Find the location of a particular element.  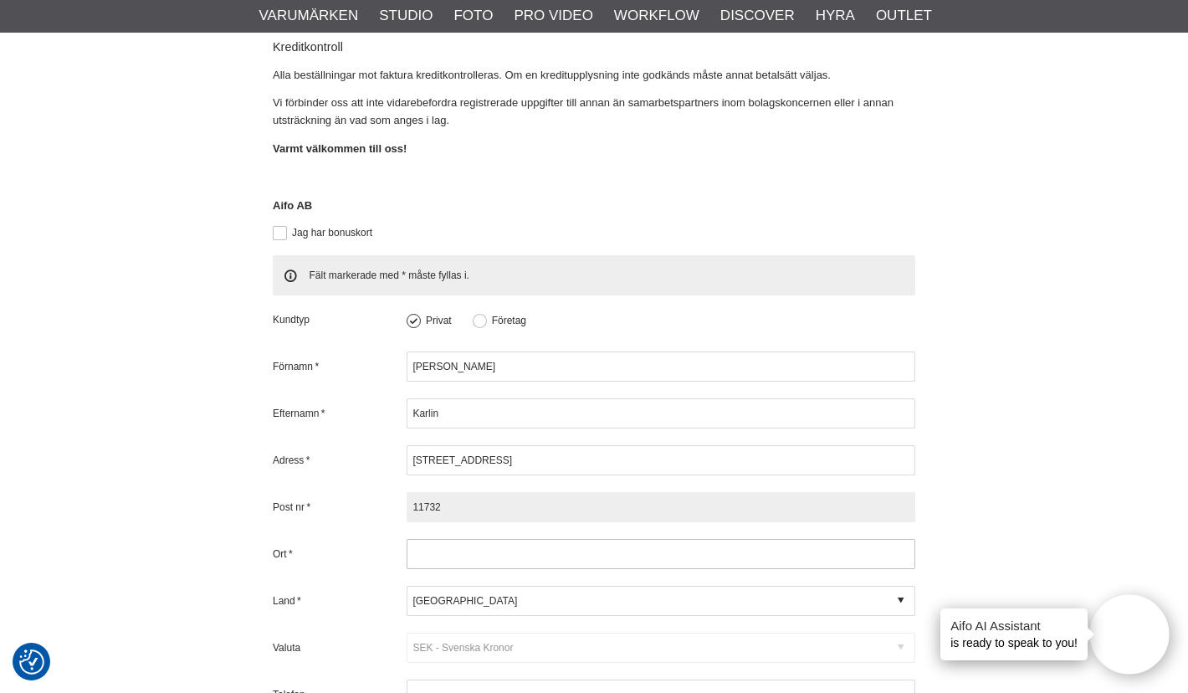

p: Vi förbinder oss att inte vidarebefordra registrerade uppgifter till annan än samarbetspartners i... is located at coordinates (594, 112).